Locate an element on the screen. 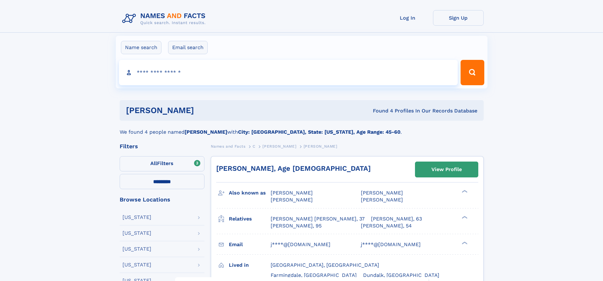 The height and width of the screenshot is (281, 603). span: All is located at coordinates (154, 163).